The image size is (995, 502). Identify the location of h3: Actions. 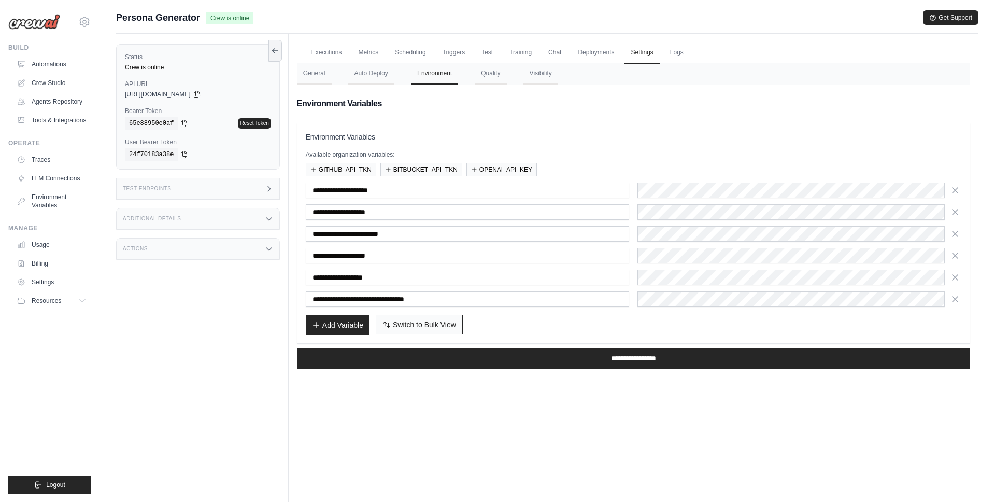
(135, 249).